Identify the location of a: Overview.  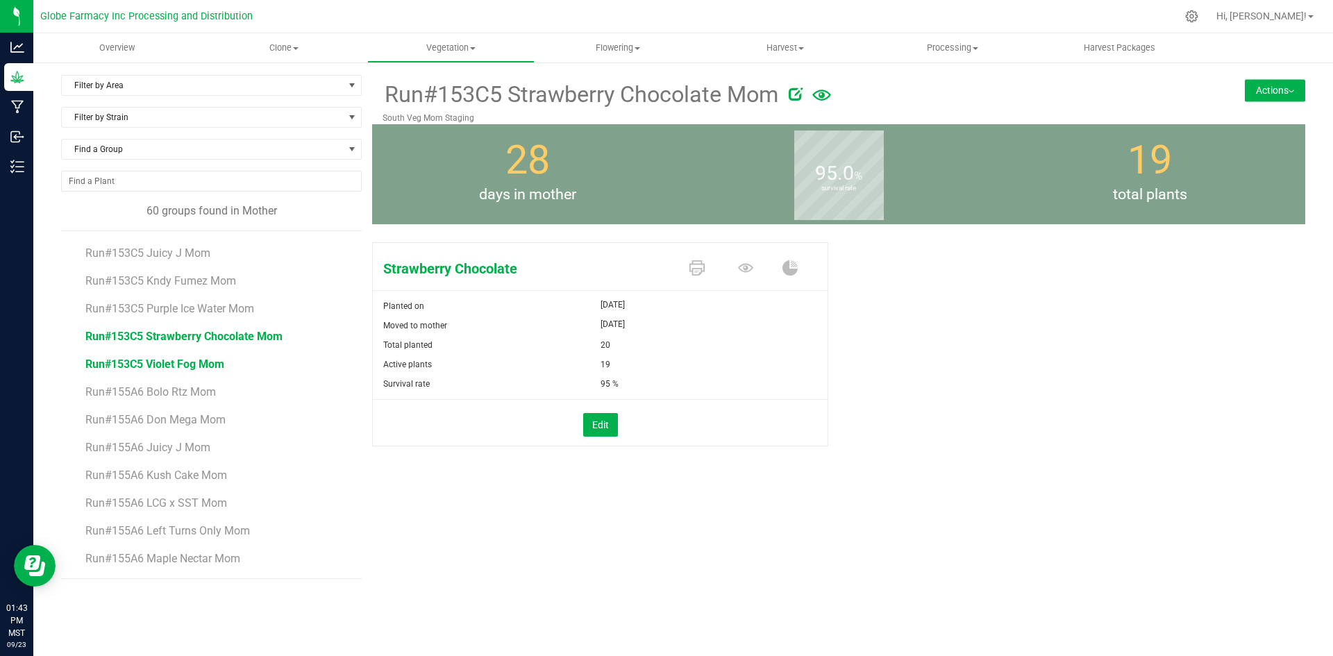
(117, 48).